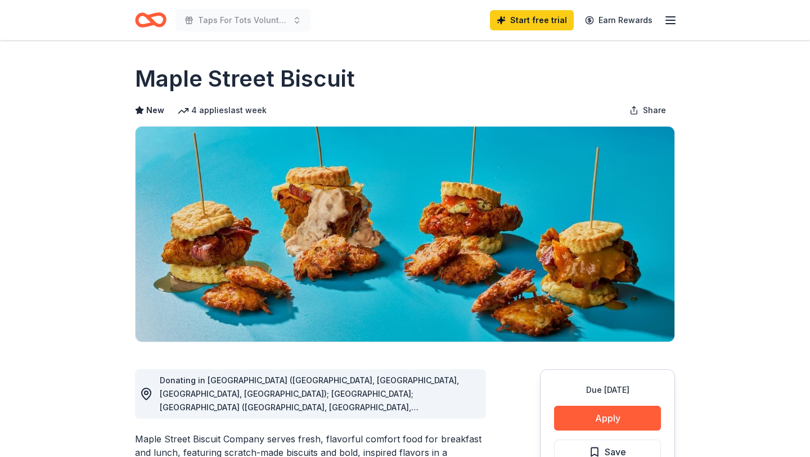 This screenshot has width=810, height=457. What do you see at coordinates (618, 20) in the screenshot?
I see `a: Earn Rewards` at bounding box center [618, 20].